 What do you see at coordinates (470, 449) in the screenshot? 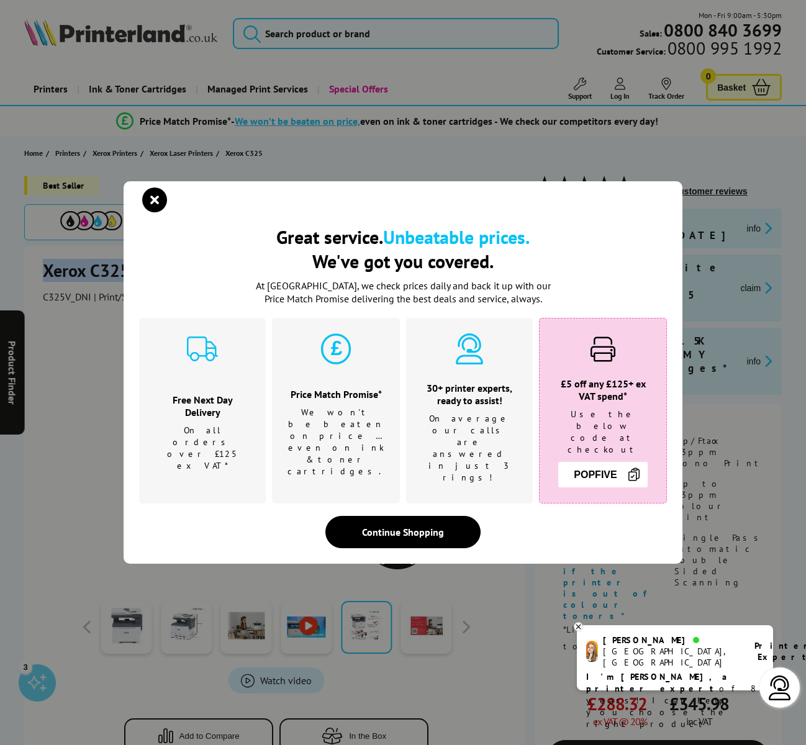
I see `p: On average our calls are answered in just 3 rings!` at bounding box center [470, 449].